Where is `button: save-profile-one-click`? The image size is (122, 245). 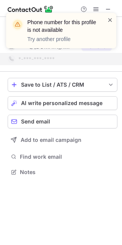 button: save-profile-one-click is located at coordinates (63, 85).